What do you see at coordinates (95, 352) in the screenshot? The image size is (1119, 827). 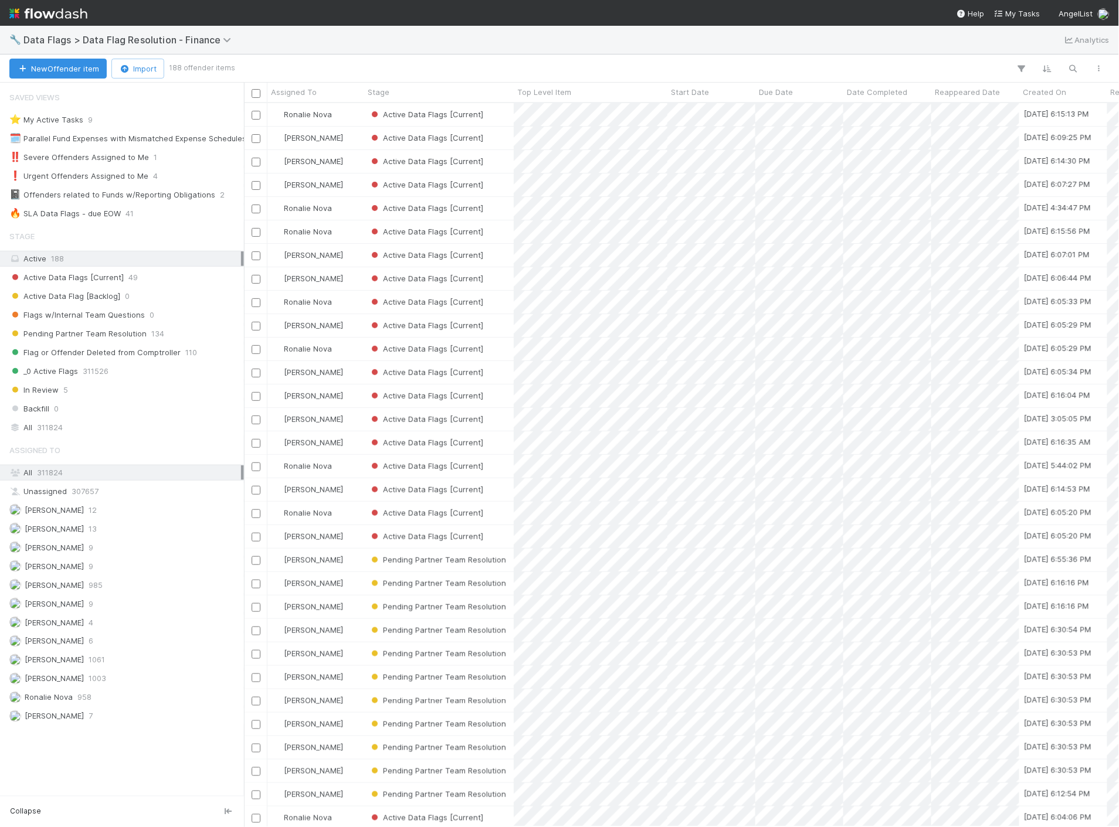 I see `span: Flag or Offender Deleted from Comptroller` at bounding box center [95, 352].